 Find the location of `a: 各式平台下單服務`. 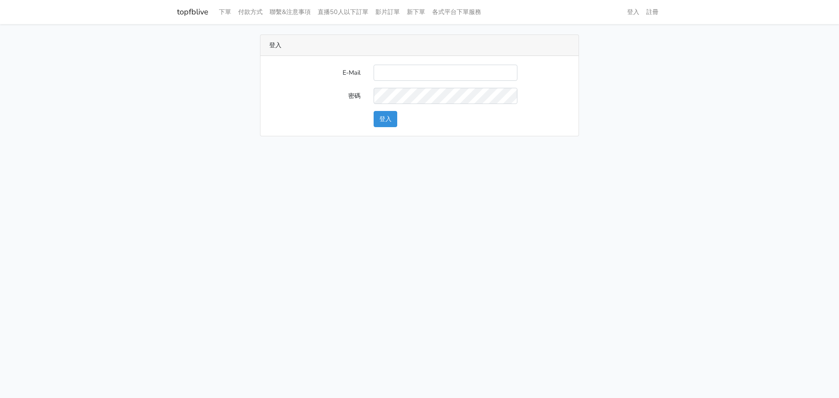

a: 各式平台下單服務 is located at coordinates (457, 12).